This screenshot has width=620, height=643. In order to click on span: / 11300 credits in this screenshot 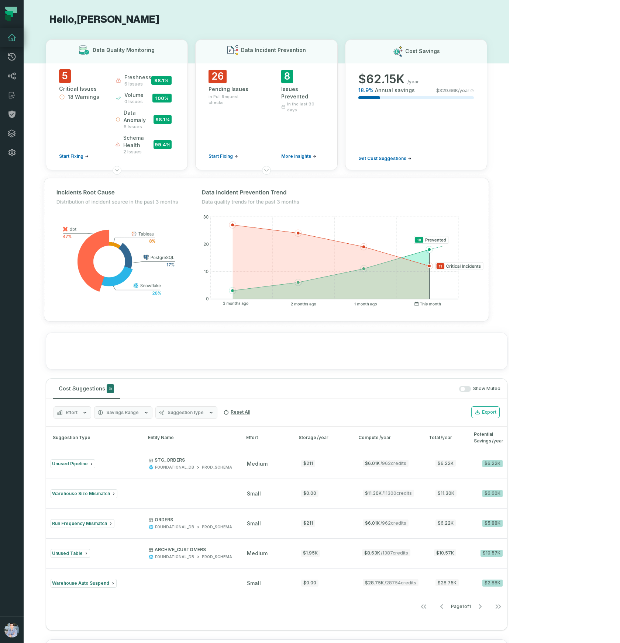, I will do `click(397, 493)`.